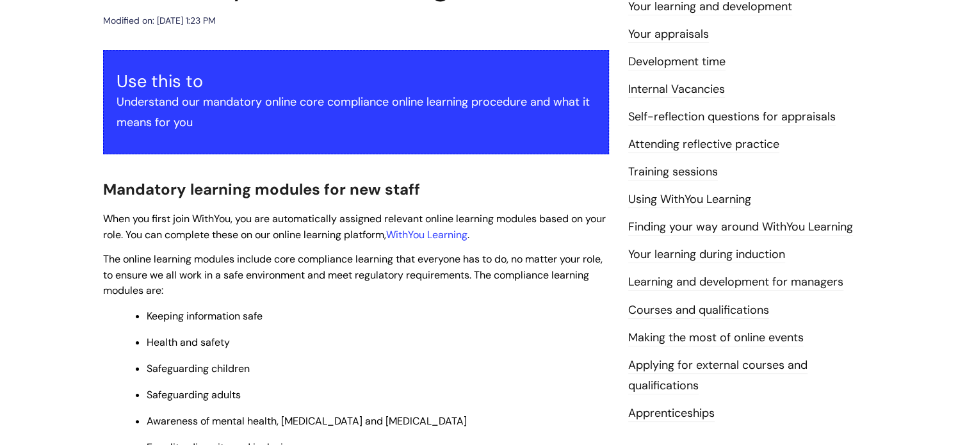 The image size is (974, 445). I want to click on a: Self-reflection questions for appraisals, so click(732, 117).